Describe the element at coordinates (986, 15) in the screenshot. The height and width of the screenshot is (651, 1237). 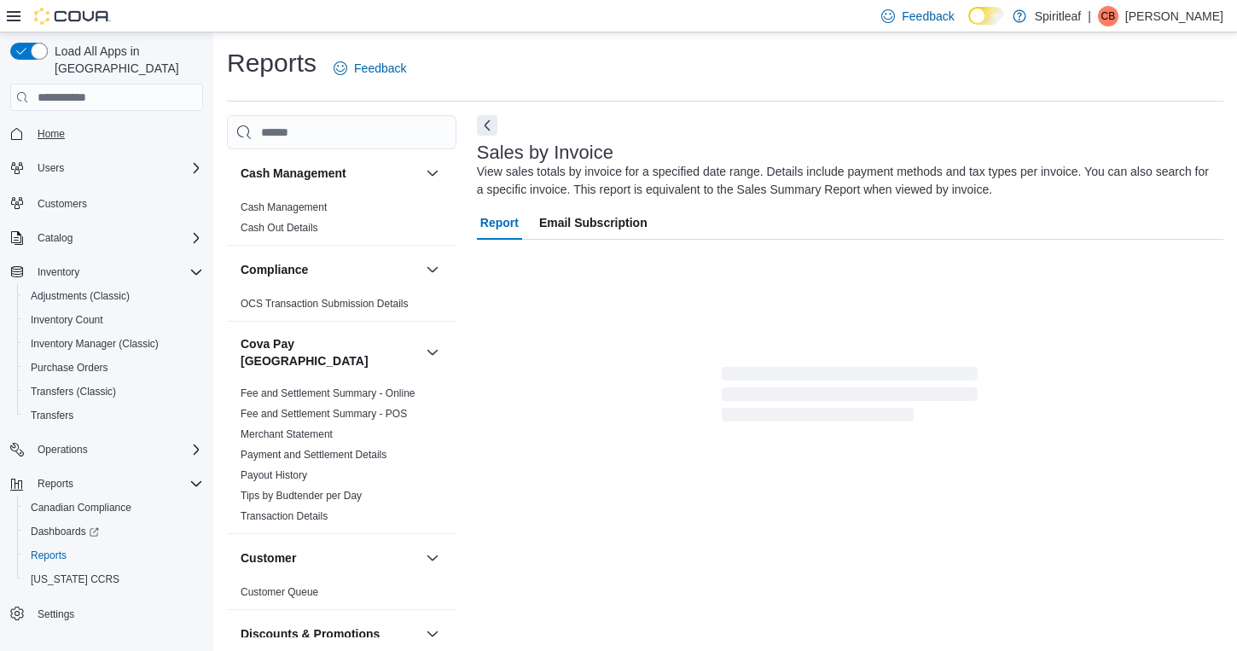
I see `input: Dark Mode` at that location.